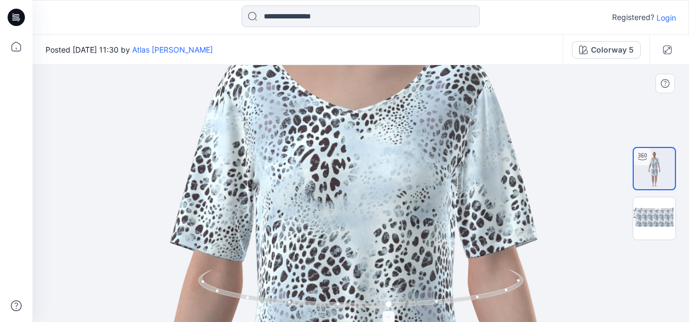  What do you see at coordinates (666, 17) in the screenshot?
I see `p: Login` at bounding box center [666, 17].